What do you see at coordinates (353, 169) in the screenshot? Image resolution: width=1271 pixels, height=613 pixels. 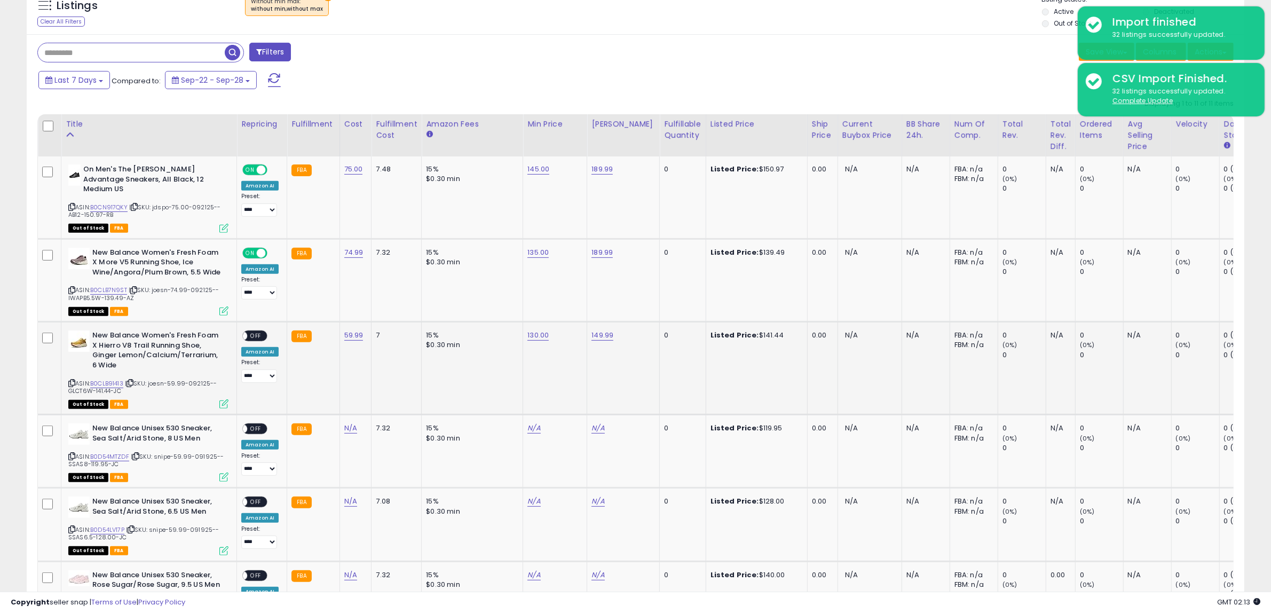 I see `a: 75.00` at bounding box center [353, 169].